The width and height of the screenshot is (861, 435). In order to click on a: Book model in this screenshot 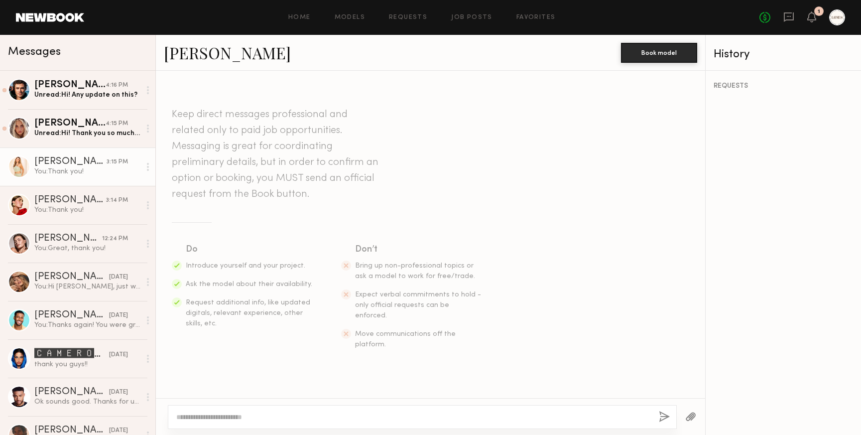, I will do `click(658, 52)`.